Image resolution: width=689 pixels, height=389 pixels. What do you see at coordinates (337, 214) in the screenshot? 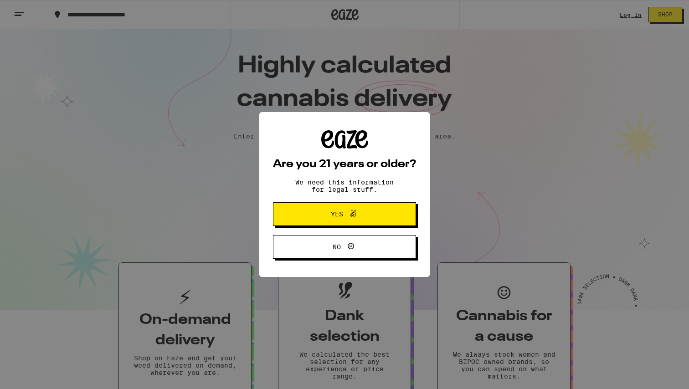
I see `span: Yes` at bounding box center [337, 214].